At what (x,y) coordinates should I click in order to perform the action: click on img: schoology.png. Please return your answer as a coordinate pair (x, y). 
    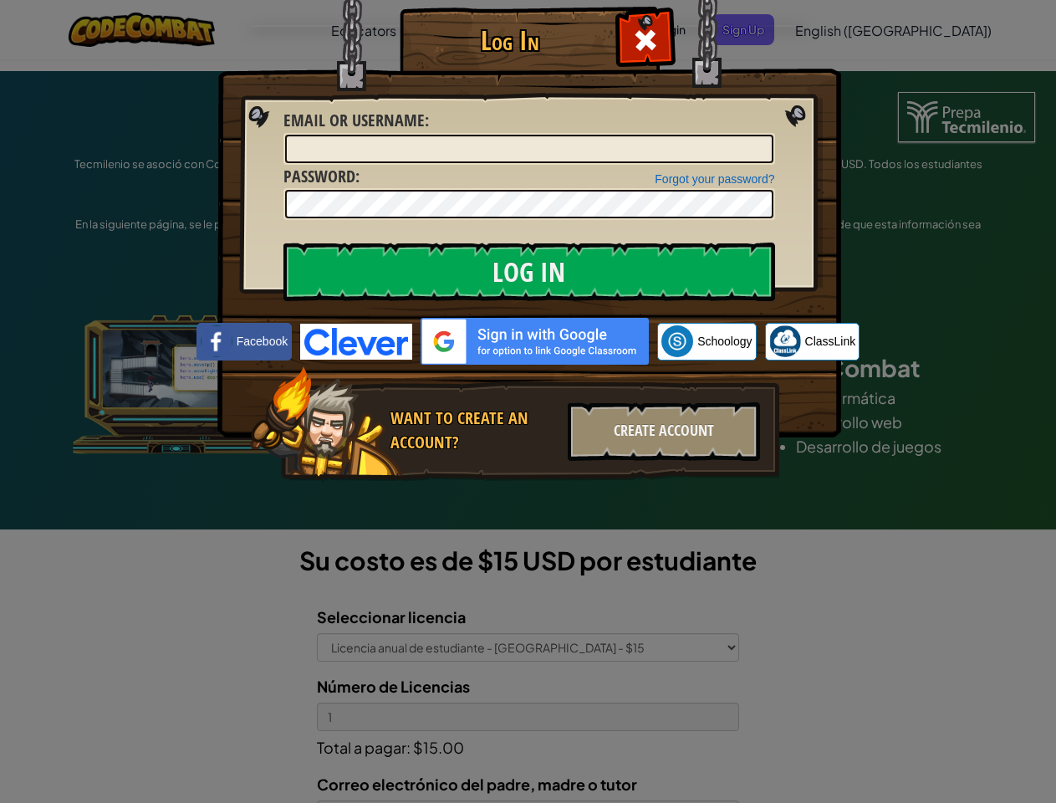
    Looking at the image, I should click on (677, 341).